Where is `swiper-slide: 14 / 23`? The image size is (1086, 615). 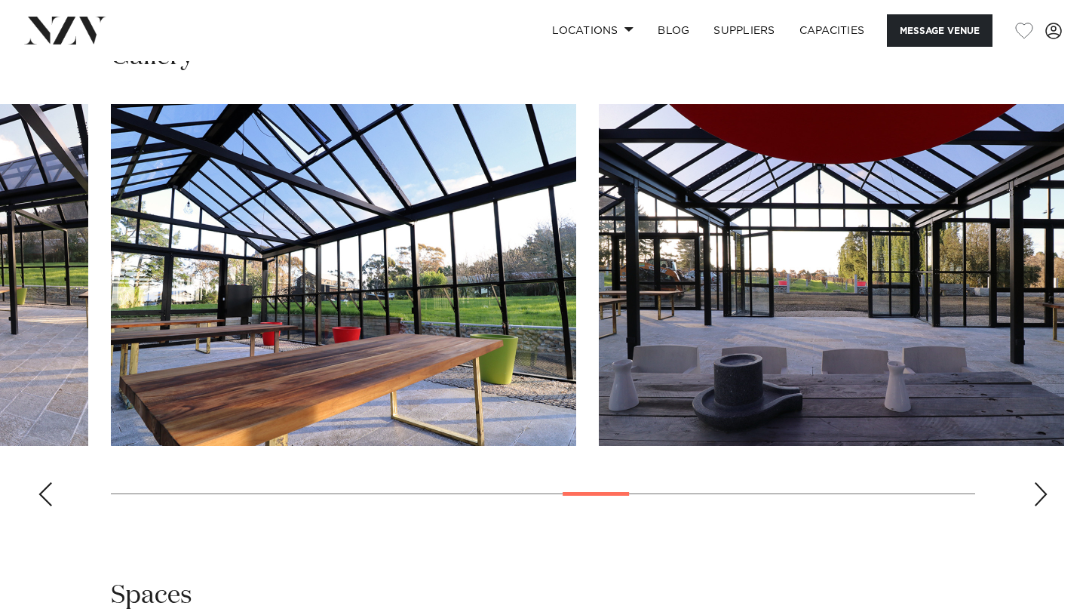 swiper-slide: 14 / 23 is located at coordinates (831, 275).